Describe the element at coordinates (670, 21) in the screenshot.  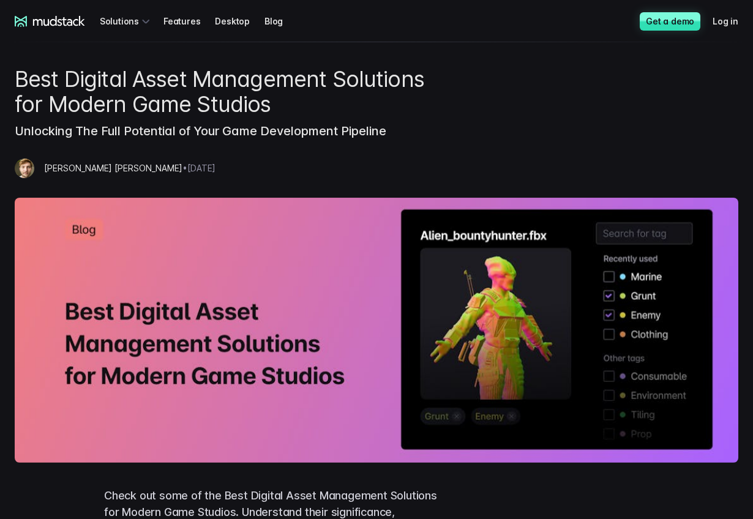
I see `a: Get a demo` at that location.